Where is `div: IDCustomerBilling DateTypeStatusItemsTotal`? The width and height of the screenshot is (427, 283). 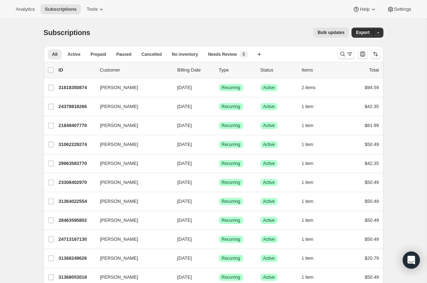
div: IDCustomerBilling DateTypeStatusItemsTotal is located at coordinates (219, 70).